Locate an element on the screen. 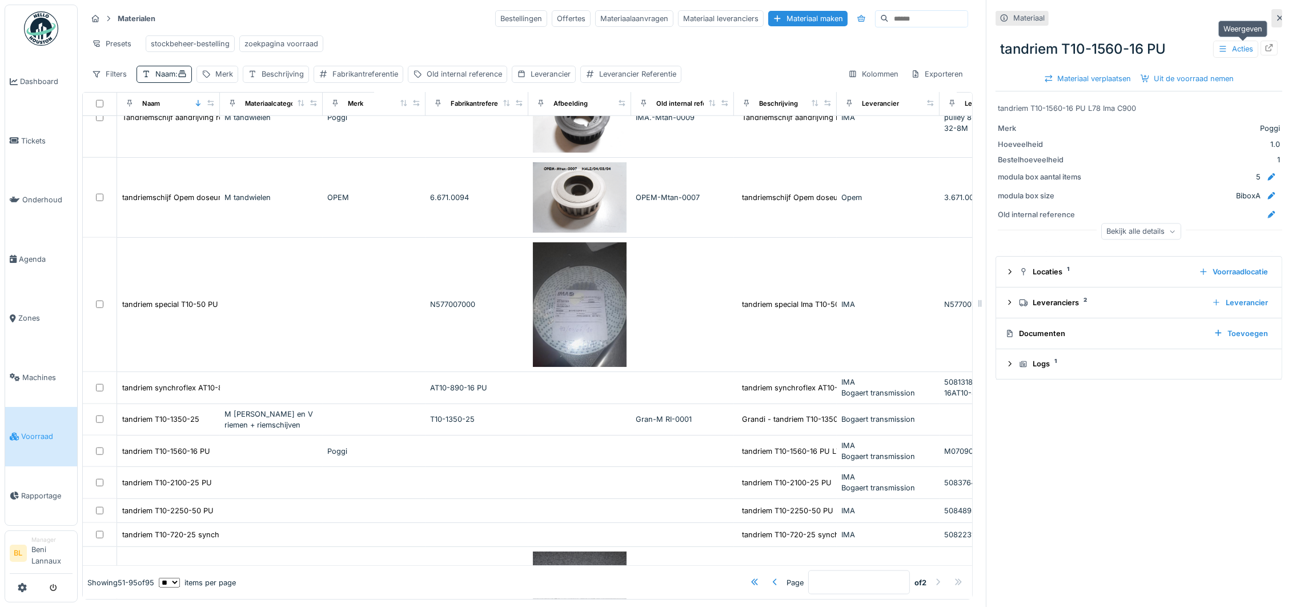 The image size is (1296, 607). div: 6.671.0094 is located at coordinates (477, 197).